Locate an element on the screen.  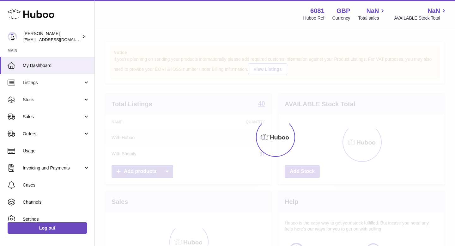
span: Sales is located at coordinates (53, 117).